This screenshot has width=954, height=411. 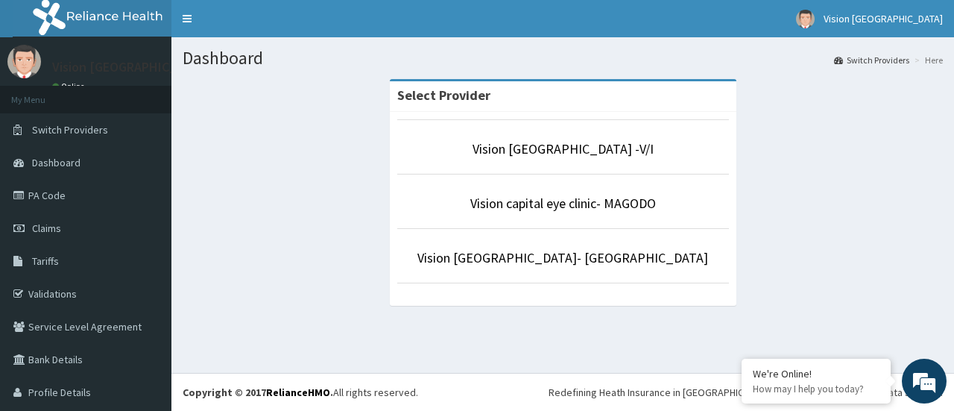 What do you see at coordinates (443, 95) in the screenshot?
I see `strong: Select Provider` at bounding box center [443, 95].